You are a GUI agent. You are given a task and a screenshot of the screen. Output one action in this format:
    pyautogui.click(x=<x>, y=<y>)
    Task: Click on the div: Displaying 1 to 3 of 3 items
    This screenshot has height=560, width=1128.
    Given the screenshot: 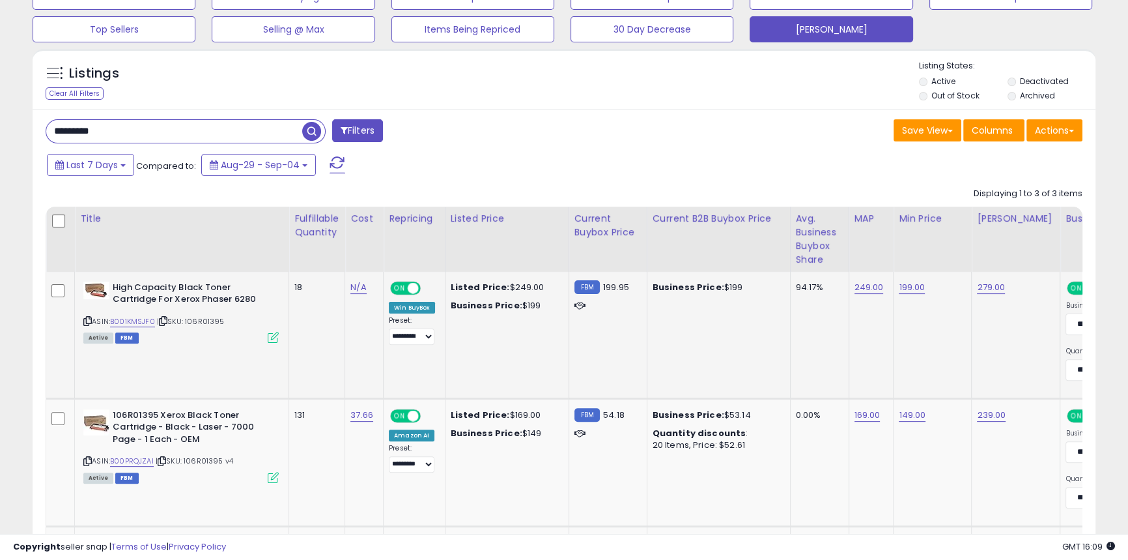 What is the action you would take?
    pyautogui.click(x=1028, y=194)
    